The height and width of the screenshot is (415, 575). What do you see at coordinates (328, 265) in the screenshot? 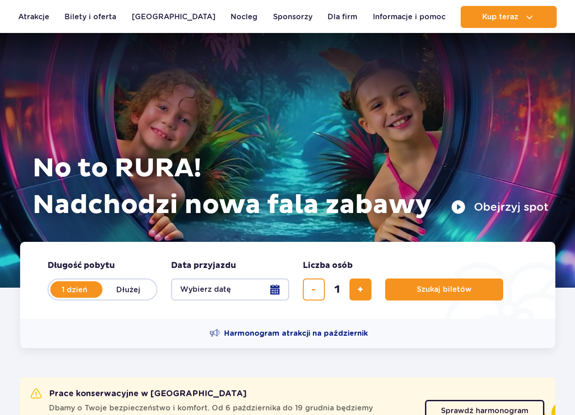
I see `span: Liczba osób` at bounding box center [328, 265].